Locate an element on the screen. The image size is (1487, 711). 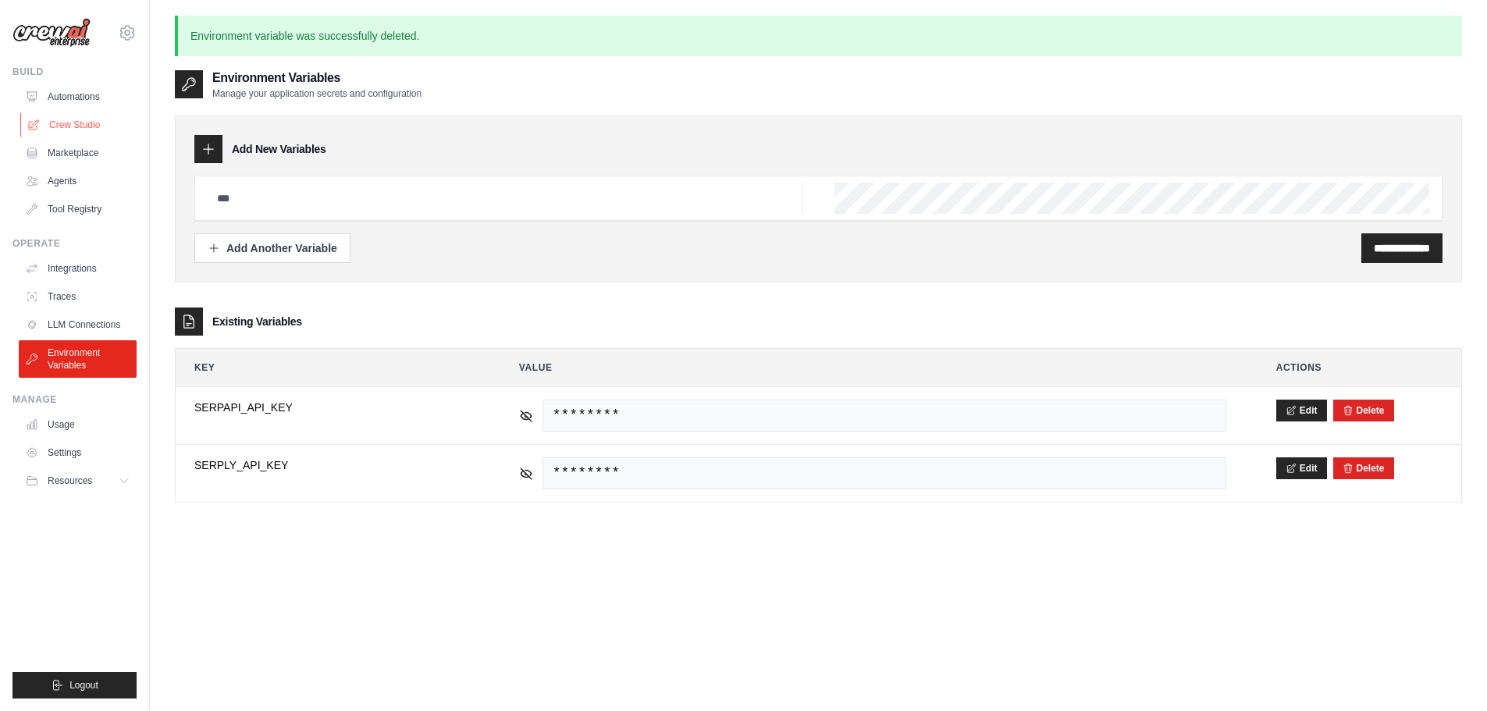
th: Actions is located at coordinates (1359, 368).